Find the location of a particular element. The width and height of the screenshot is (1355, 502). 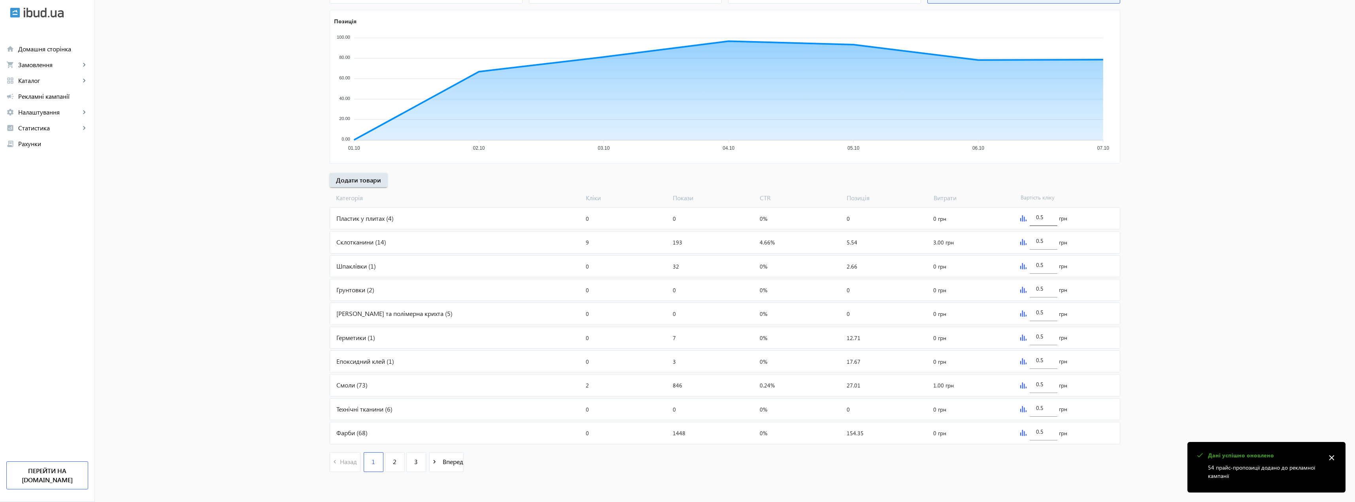

img: ibud_text.svg is located at coordinates (43, 13).